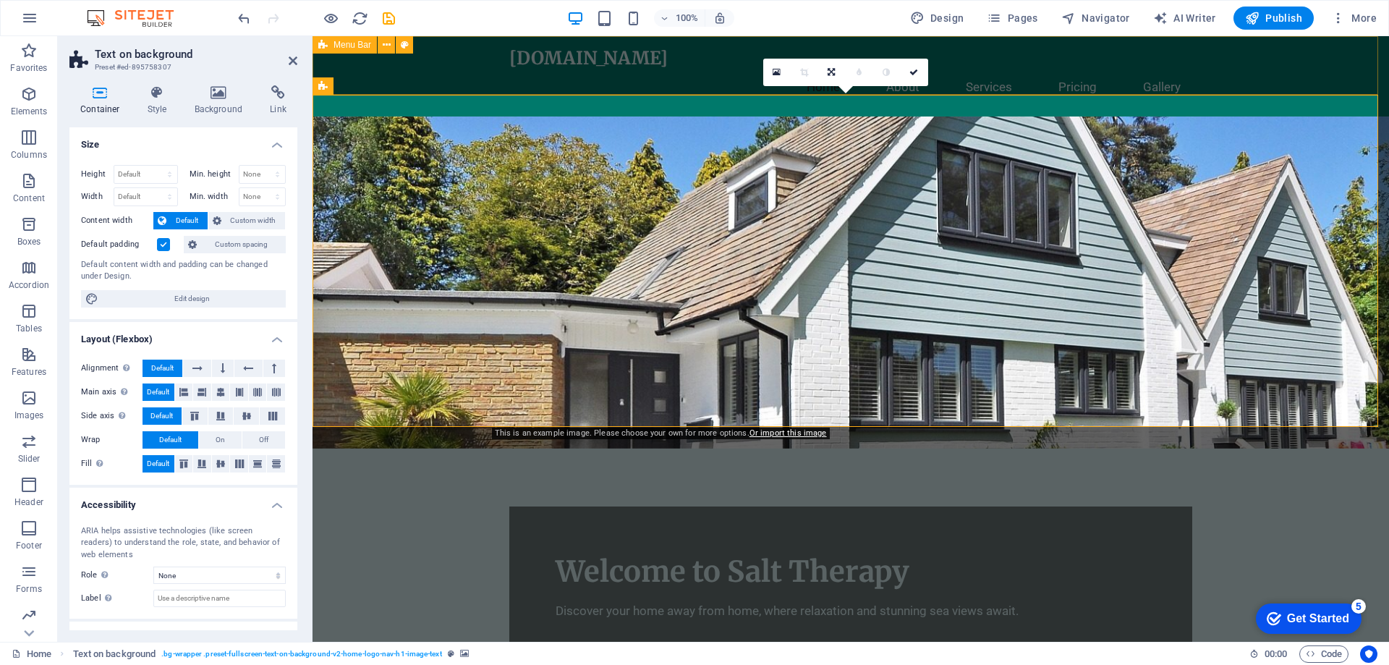 This screenshot has height=665, width=1389. I want to click on span: Pages, so click(1012, 18).